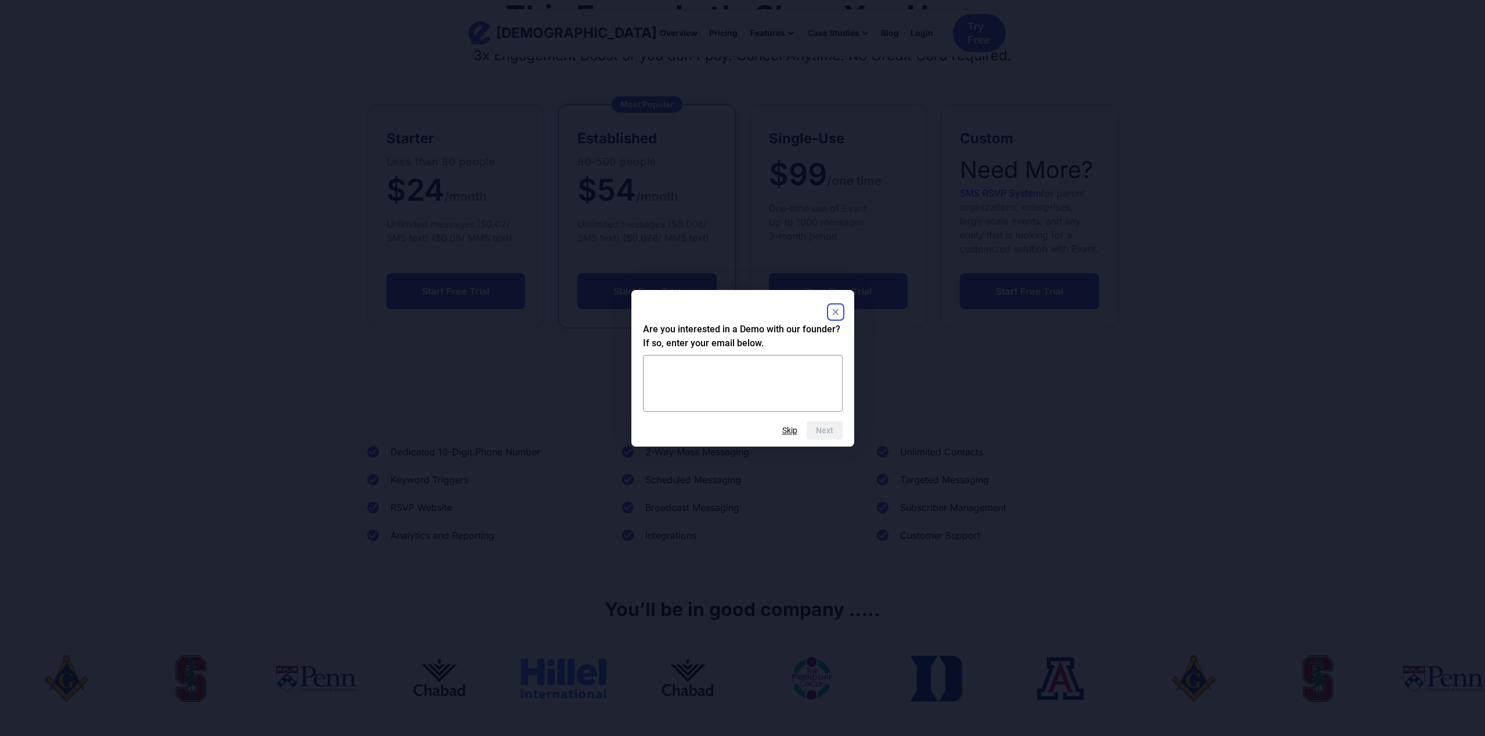 The width and height of the screenshot is (1485, 736). What do you see at coordinates (743, 369) in the screenshot?
I see `dialog: Are you interested in a Demo with our founder? If so, enter your email below.` at bounding box center [743, 369].